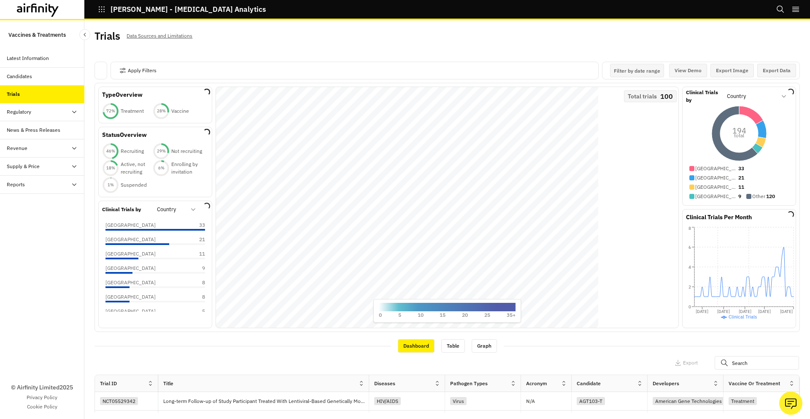 Image resolution: width=810 pixels, height=419 pixels. I want to click on button: Interact with the calendar and add the check-in date for your trip., so click(637, 70).